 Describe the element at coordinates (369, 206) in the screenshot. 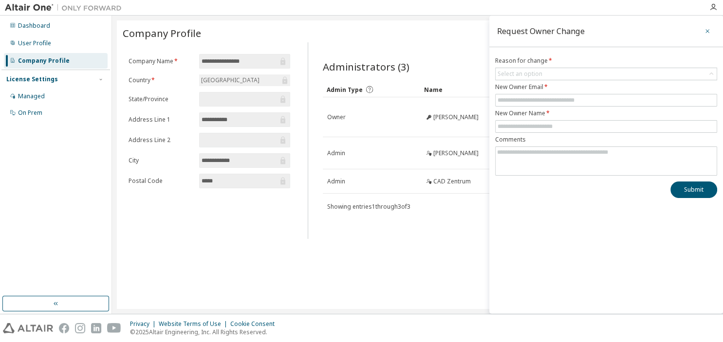

I see `span: Showing entries 1 through 3 of 3` at that location.